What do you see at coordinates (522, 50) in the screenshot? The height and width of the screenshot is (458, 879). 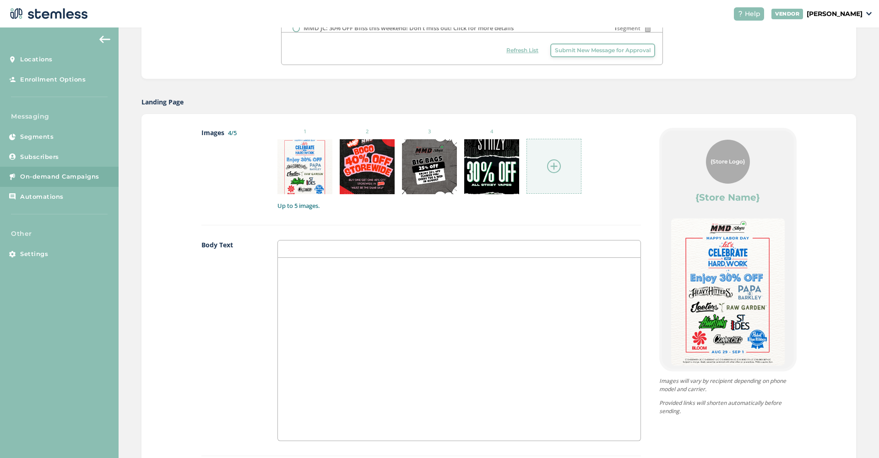 I see `button: Refresh List` at bounding box center [522, 50].